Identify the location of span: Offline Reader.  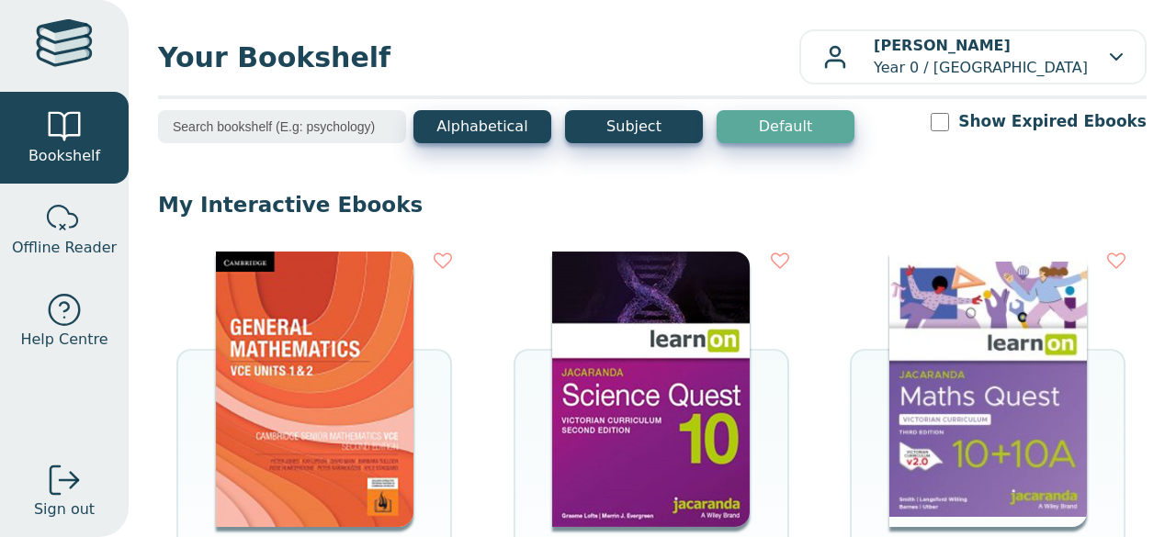
(64, 248).